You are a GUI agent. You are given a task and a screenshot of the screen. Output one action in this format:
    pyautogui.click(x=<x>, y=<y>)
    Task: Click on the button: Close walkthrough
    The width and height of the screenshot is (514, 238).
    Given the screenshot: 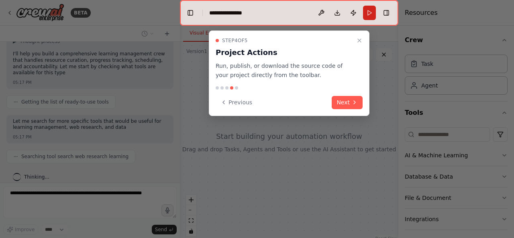 What is the action you would take?
    pyautogui.click(x=359, y=41)
    